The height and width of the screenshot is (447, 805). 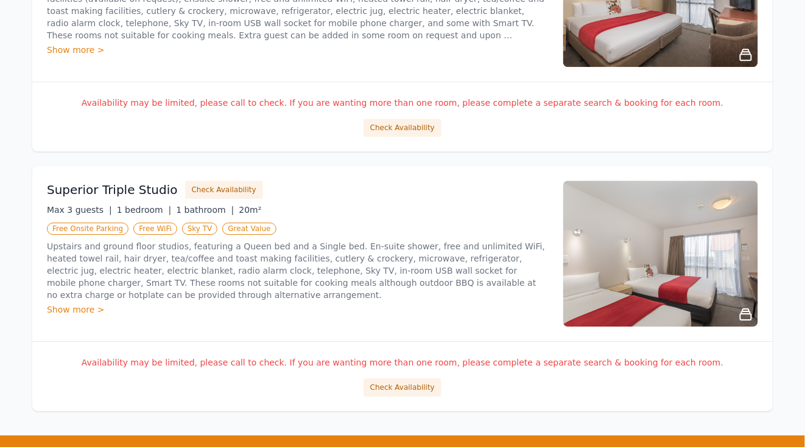 What do you see at coordinates (155, 229) in the screenshot?
I see `span: Free WiFi` at bounding box center [155, 229].